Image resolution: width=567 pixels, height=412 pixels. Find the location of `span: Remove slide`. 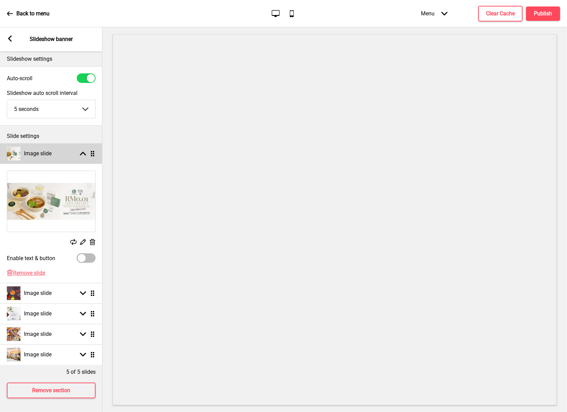

span: Remove slide is located at coordinates (29, 273).